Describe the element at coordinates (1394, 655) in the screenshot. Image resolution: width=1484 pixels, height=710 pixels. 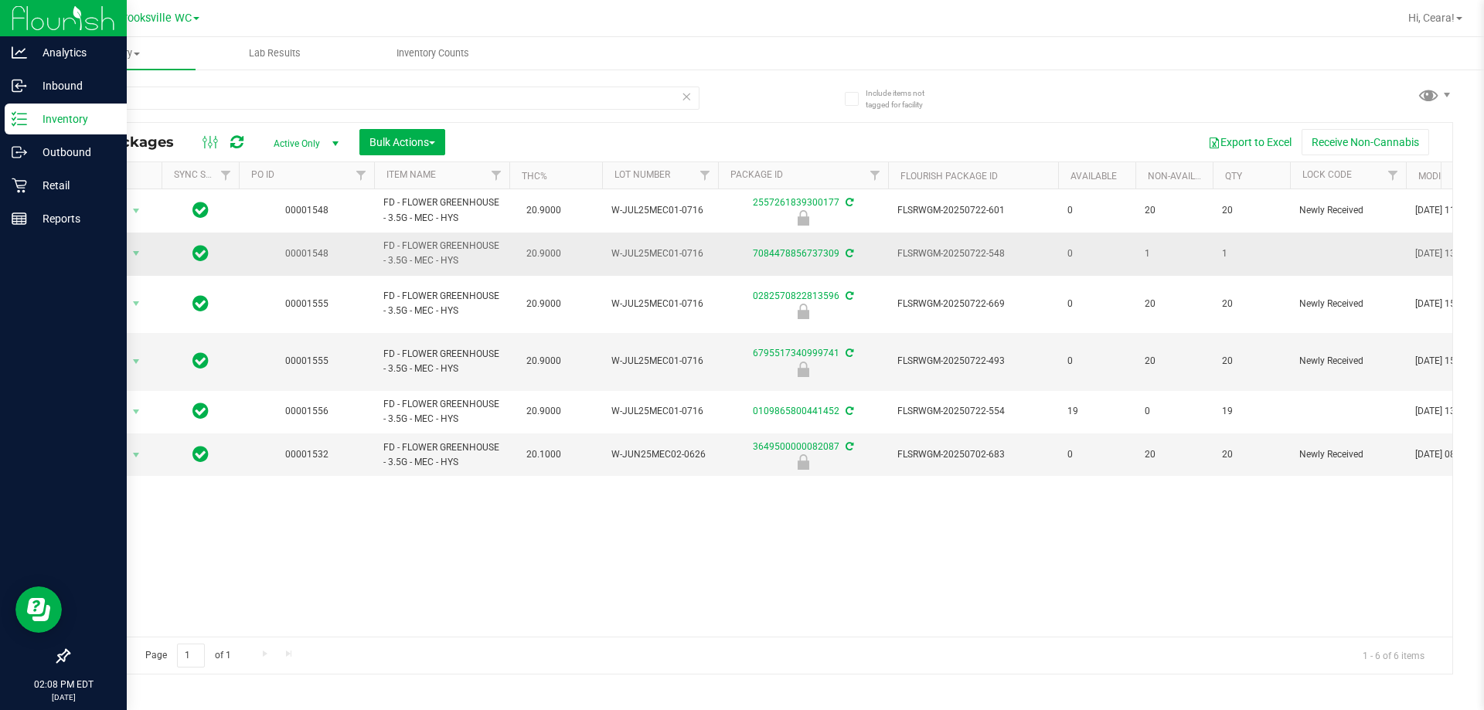
I see `span: 1 - 6 of 6 items` at that location.